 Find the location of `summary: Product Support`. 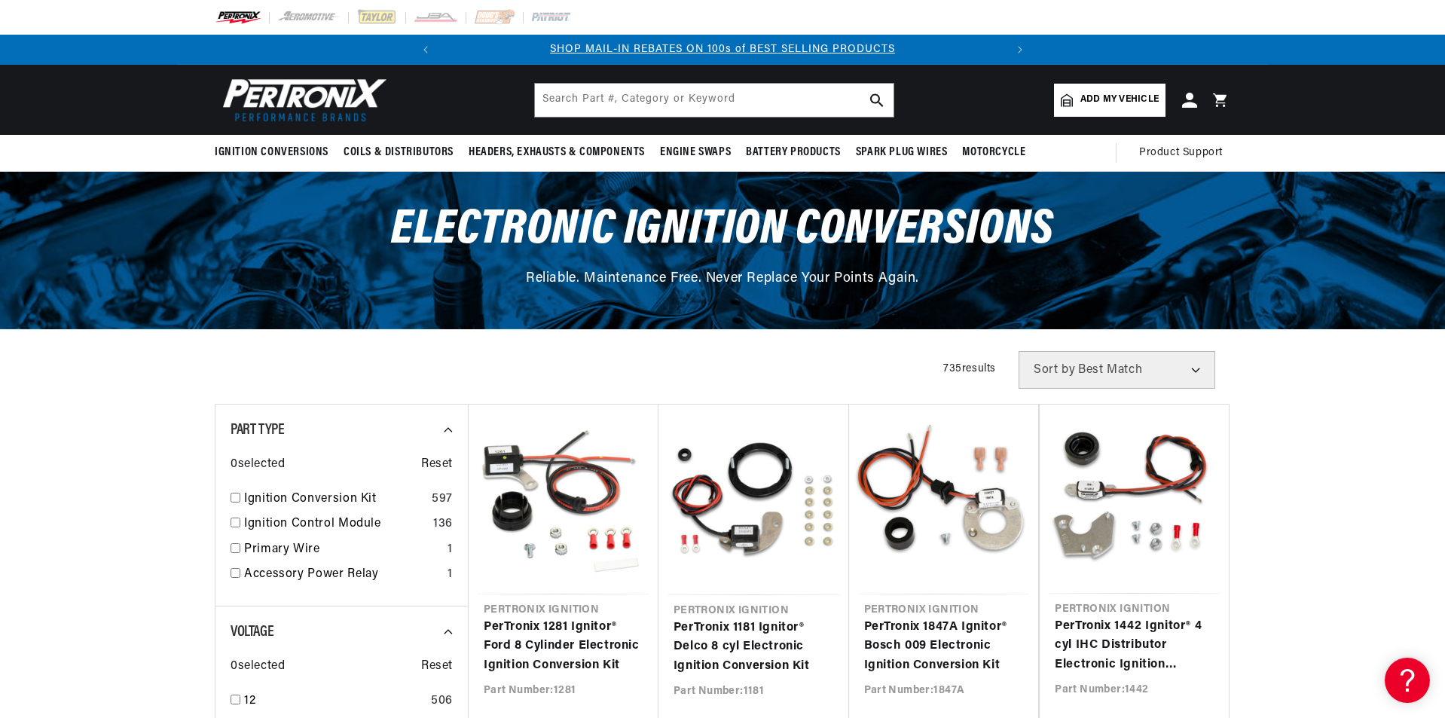

summary: Product Support is located at coordinates (1184, 153).